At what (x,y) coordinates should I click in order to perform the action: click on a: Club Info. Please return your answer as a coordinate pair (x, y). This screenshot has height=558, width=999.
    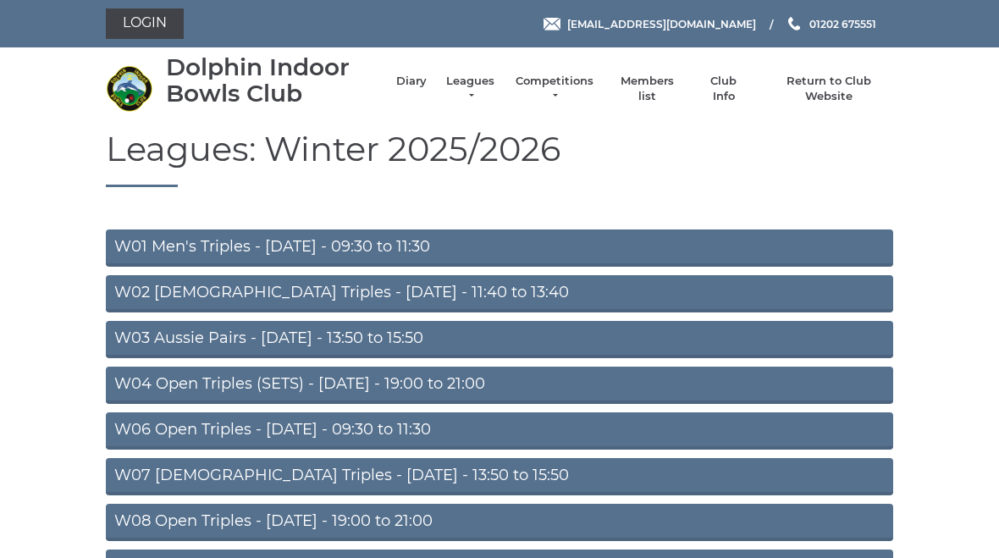
    Looking at the image, I should click on (724, 89).